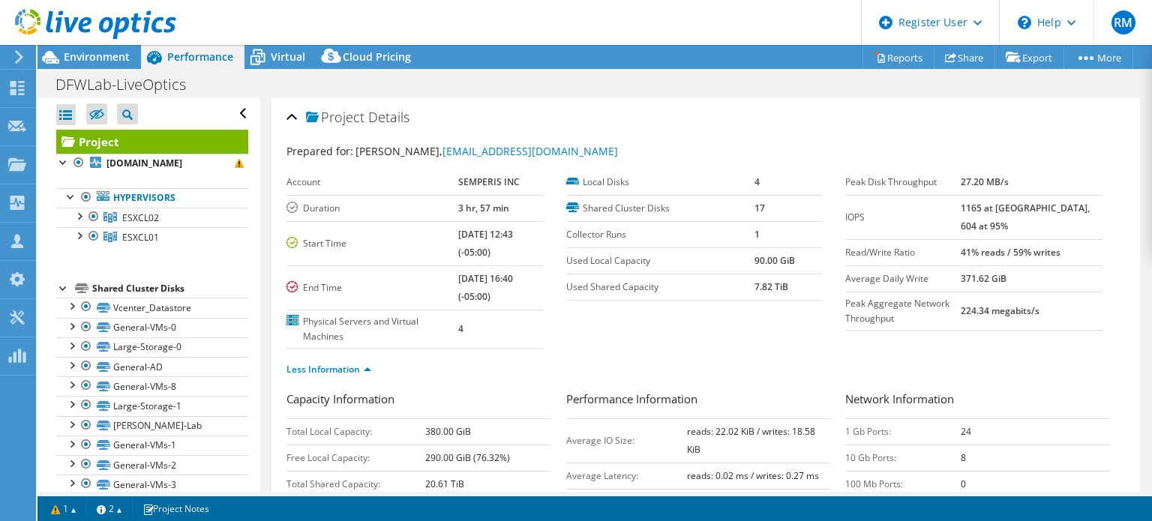  Describe the element at coordinates (660, 182) in the screenshot. I see `label: Local Disks` at that location.